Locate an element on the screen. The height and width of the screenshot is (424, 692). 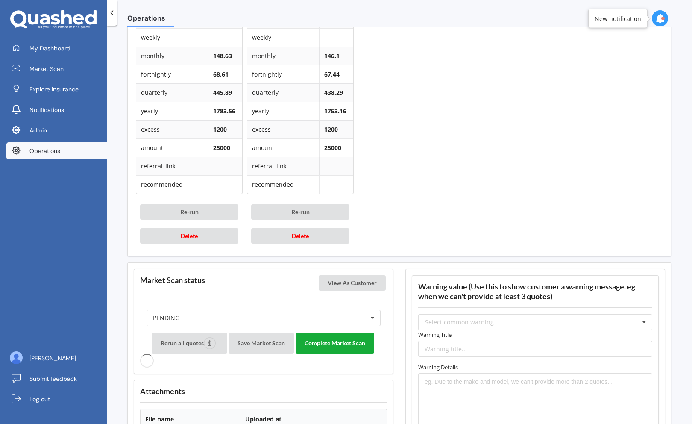
a: Operations is located at coordinates (56, 151).